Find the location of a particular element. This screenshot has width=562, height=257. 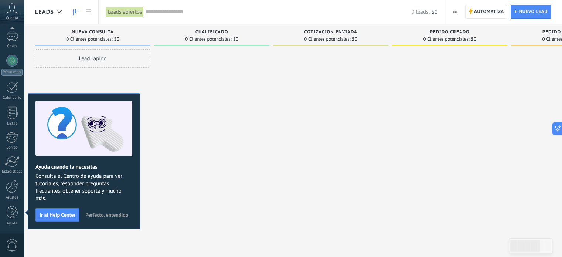

div: Leads abiertos is located at coordinates (125, 12).